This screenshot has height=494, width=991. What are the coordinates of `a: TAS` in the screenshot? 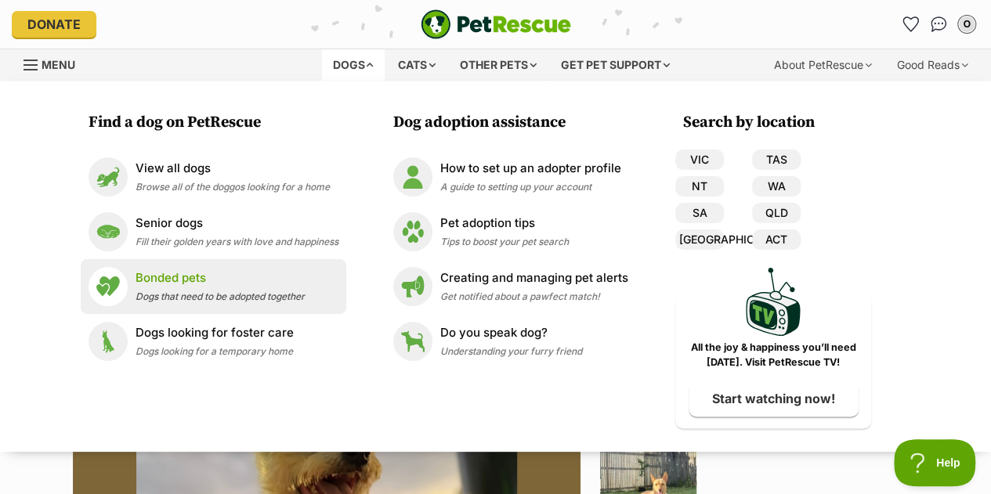 It's located at (776, 160).